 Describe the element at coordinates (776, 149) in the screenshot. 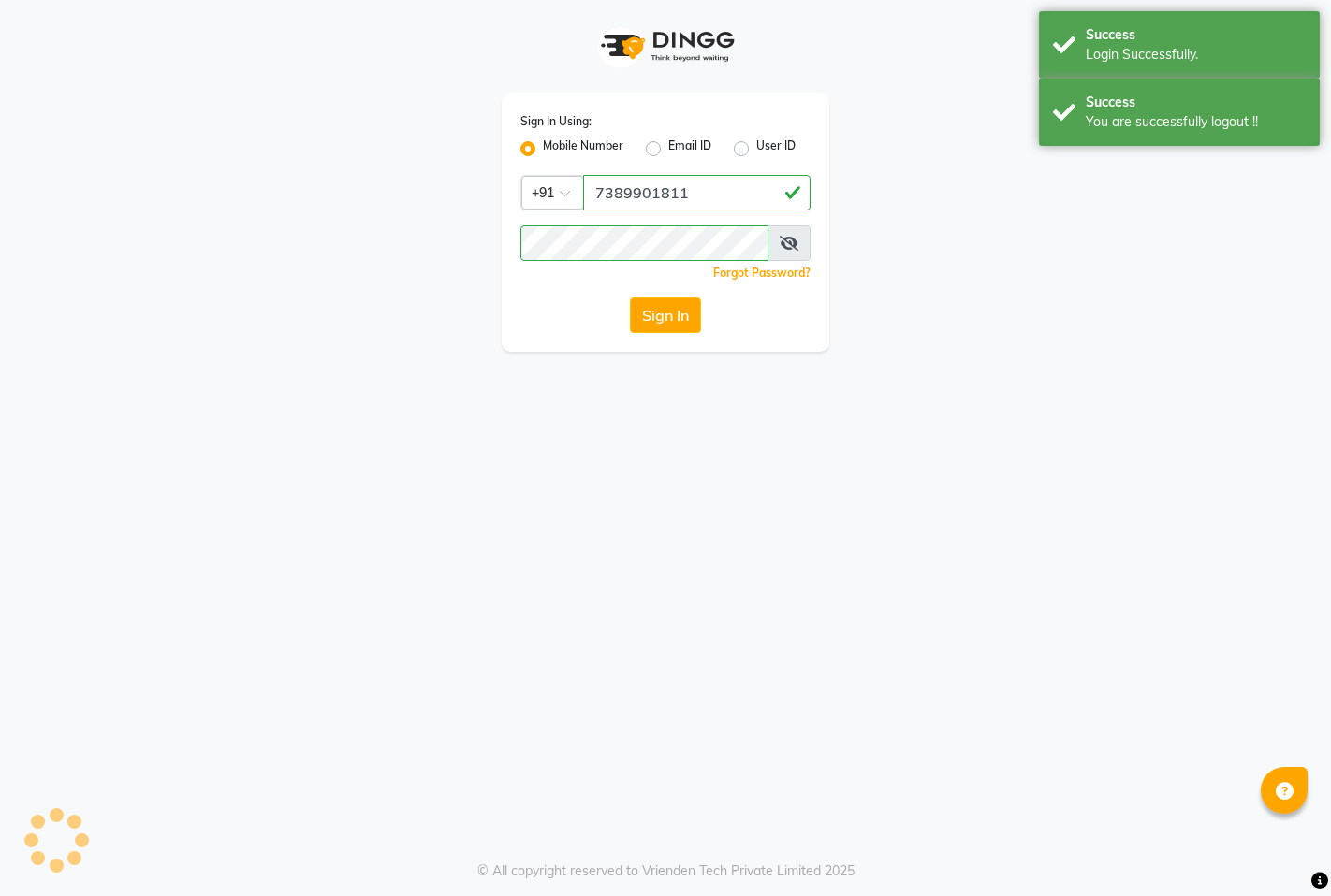

I see `label: User ID` at that location.